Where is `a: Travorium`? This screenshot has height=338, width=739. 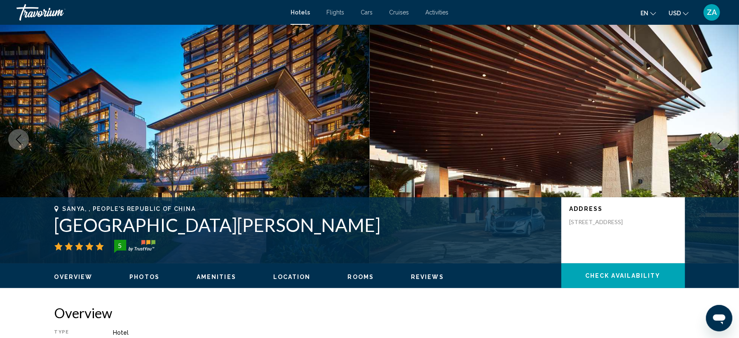
a: Travorium is located at coordinates (149, 12).